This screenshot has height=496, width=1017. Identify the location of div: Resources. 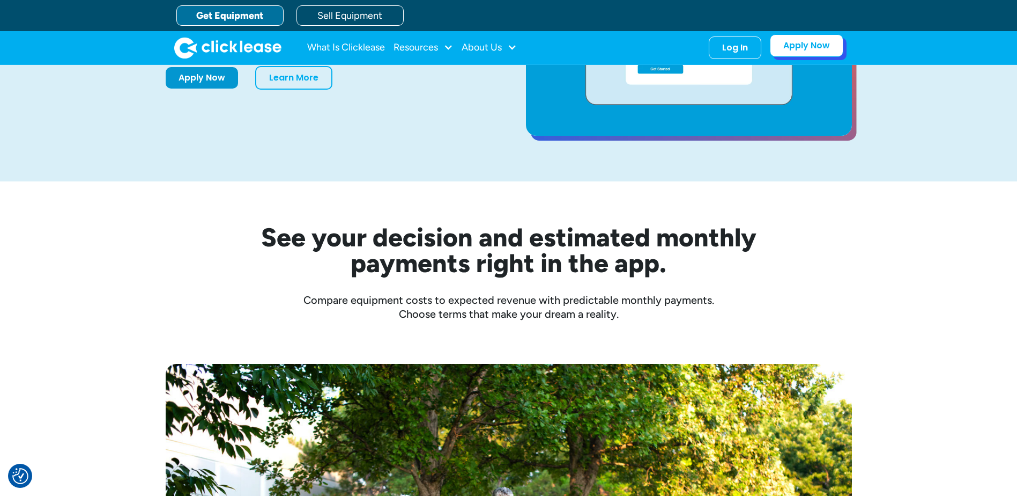
(423, 48).